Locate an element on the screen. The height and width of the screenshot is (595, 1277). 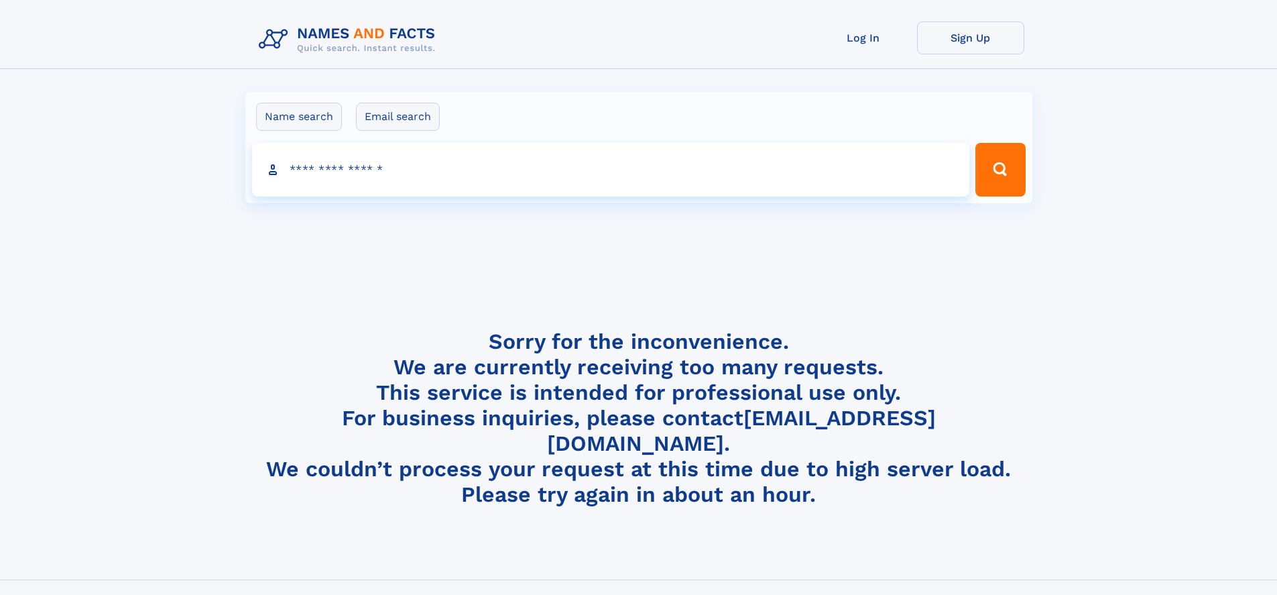
h4: Sorry for the inconvenience. We are currently receiving too many requests. This service is intend... is located at coordinates (639, 418).